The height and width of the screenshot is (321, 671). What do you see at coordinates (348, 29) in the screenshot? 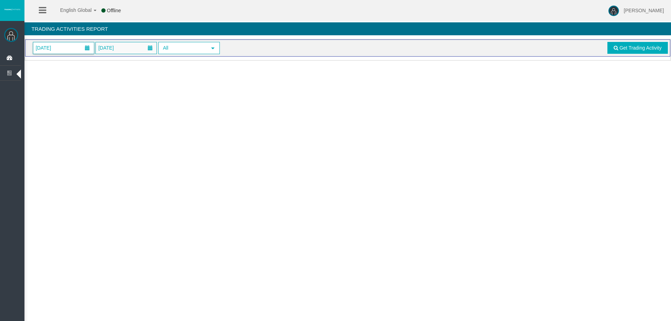
I see `h4: Trading Activities Report` at bounding box center [348, 29].